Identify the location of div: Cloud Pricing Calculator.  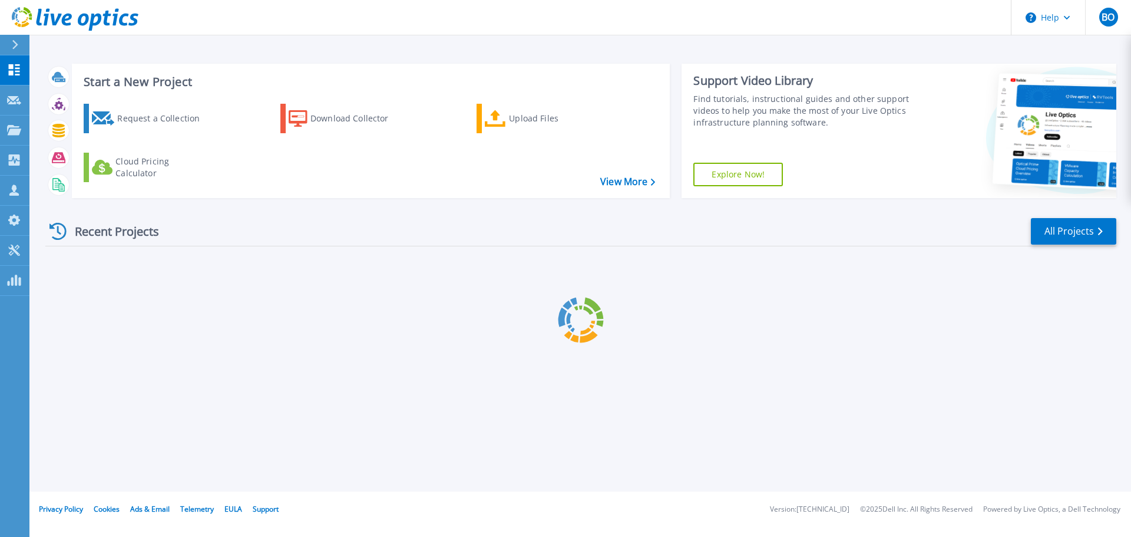
(163, 167).